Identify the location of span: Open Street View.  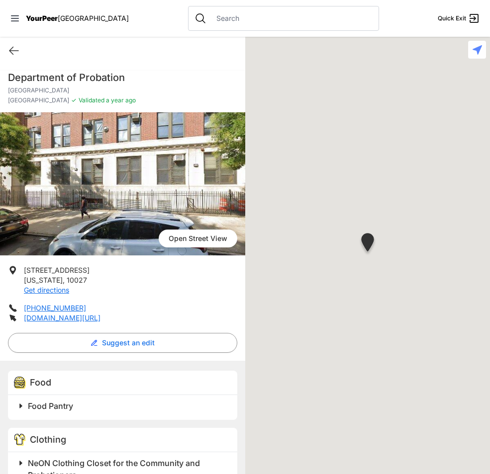
(198, 239).